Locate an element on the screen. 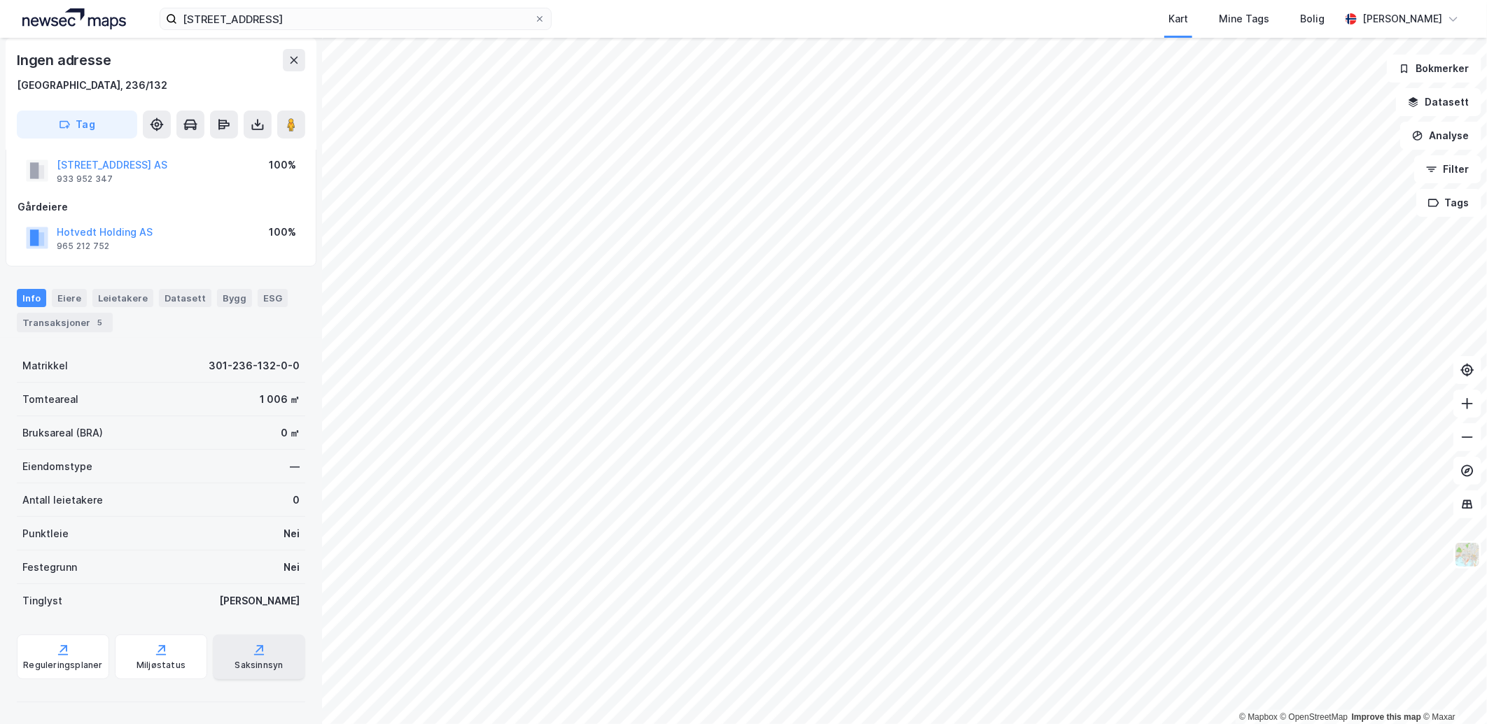 Image resolution: width=1487 pixels, height=724 pixels. div: Info is located at coordinates (31, 298).